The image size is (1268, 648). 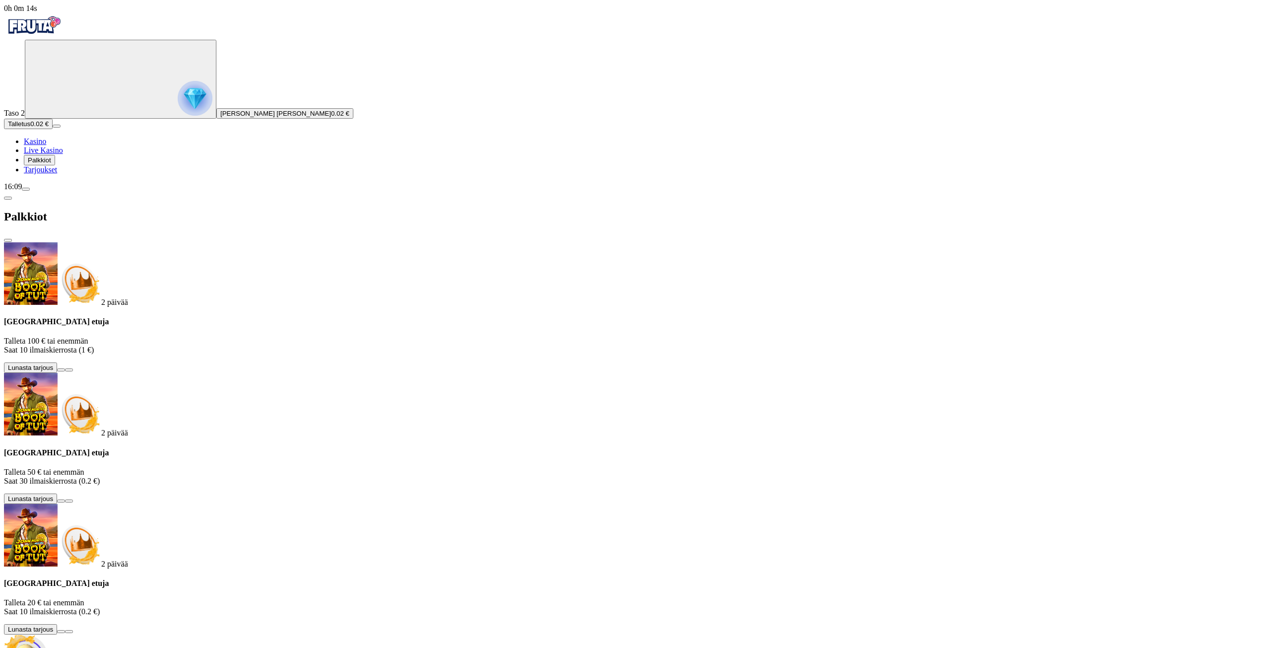 What do you see at coordinates (634, 216) in the screenshot?
I see `h2: Palkkiot` at bounding box center [634, 216].